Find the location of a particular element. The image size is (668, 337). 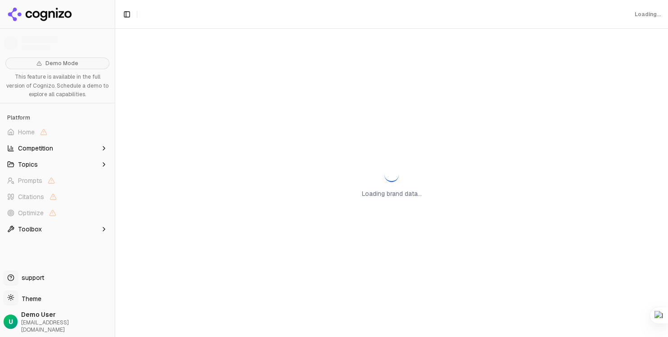

div: Loading... is located at coordinates (647, 14).